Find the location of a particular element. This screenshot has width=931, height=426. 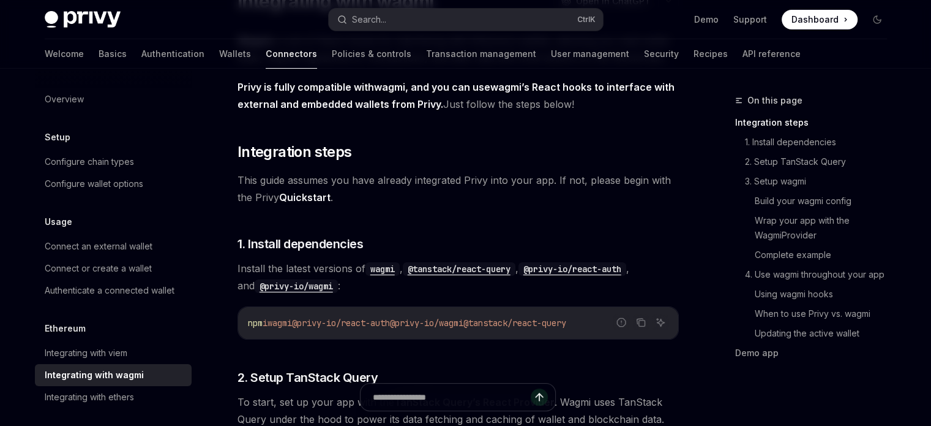

span: npm is located at coordinates (255, 323).